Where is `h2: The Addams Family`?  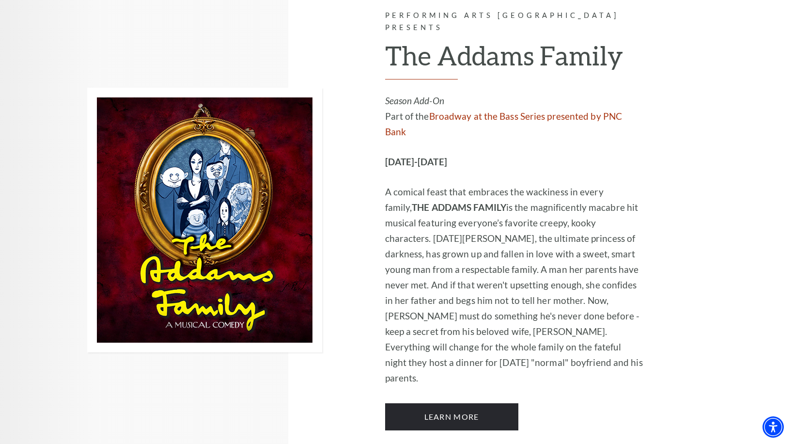
h2: The Addams Family is located at coordinates (514, 60).